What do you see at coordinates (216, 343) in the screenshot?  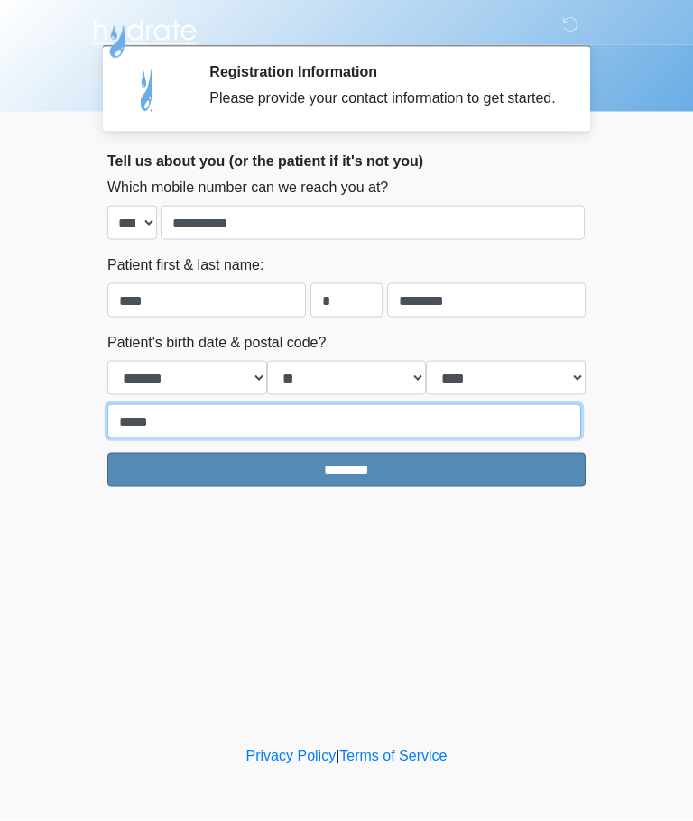 I see `label: Patient's birth date & postal code?` at bounding box center [216, 343].